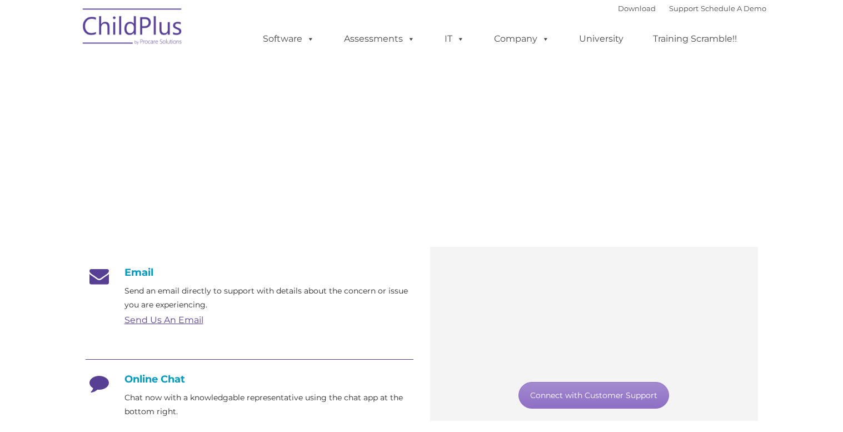  Describe the element at coordinates (250, 272) in the screenshot. I see `h4: Email` at that location.